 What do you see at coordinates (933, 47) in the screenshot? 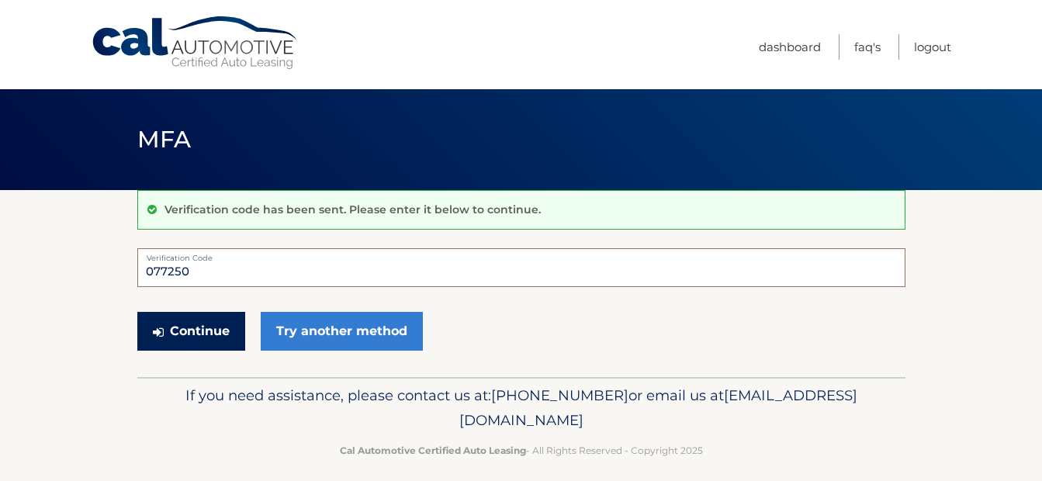
I see `a: Logout` at bounding box center [933, 47].